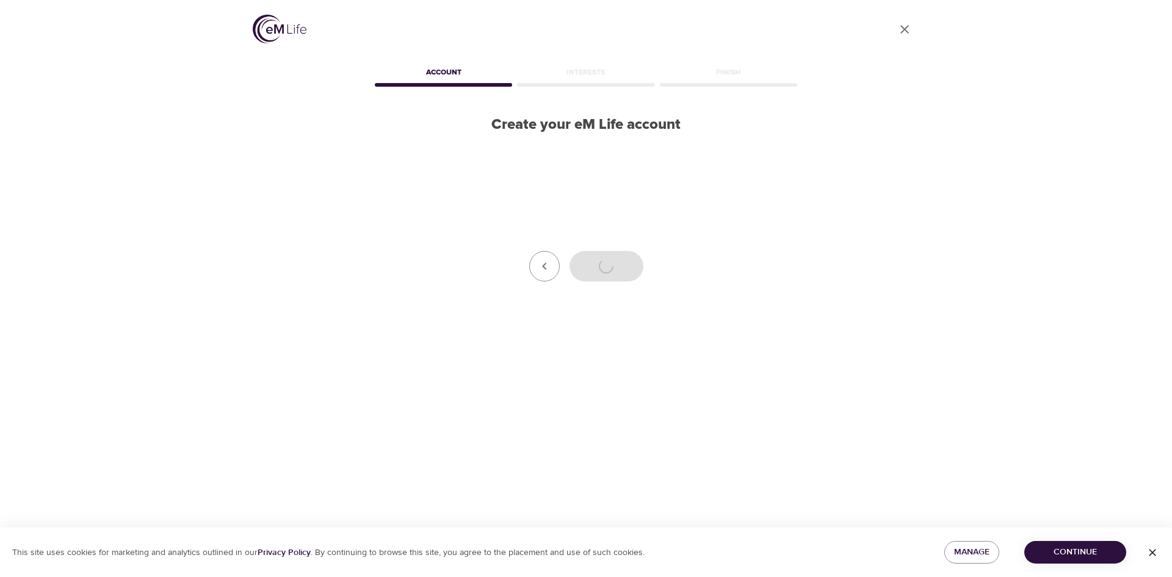  Describe the element at coordinates (284, 552) in the screenshot. I see `a: Privacy Policy` at that location.